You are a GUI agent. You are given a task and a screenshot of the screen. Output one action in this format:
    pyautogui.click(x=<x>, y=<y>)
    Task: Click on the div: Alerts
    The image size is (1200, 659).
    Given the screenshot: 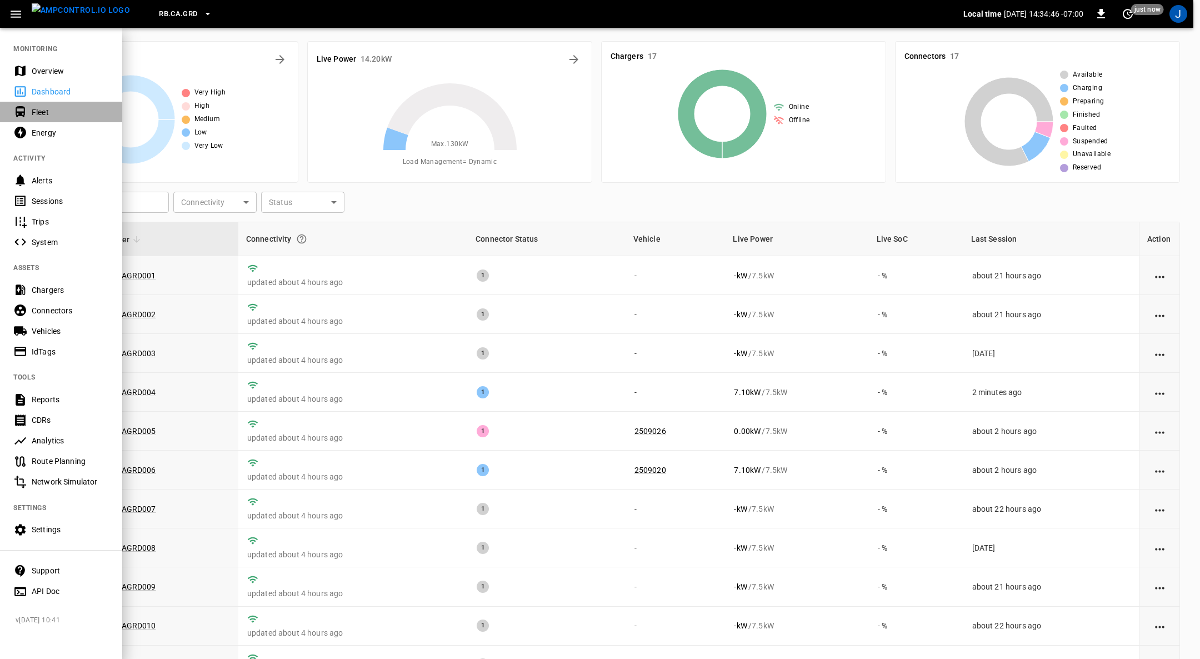 What is the action you would take?
    pyautogui.click(x=70, y=181)
    